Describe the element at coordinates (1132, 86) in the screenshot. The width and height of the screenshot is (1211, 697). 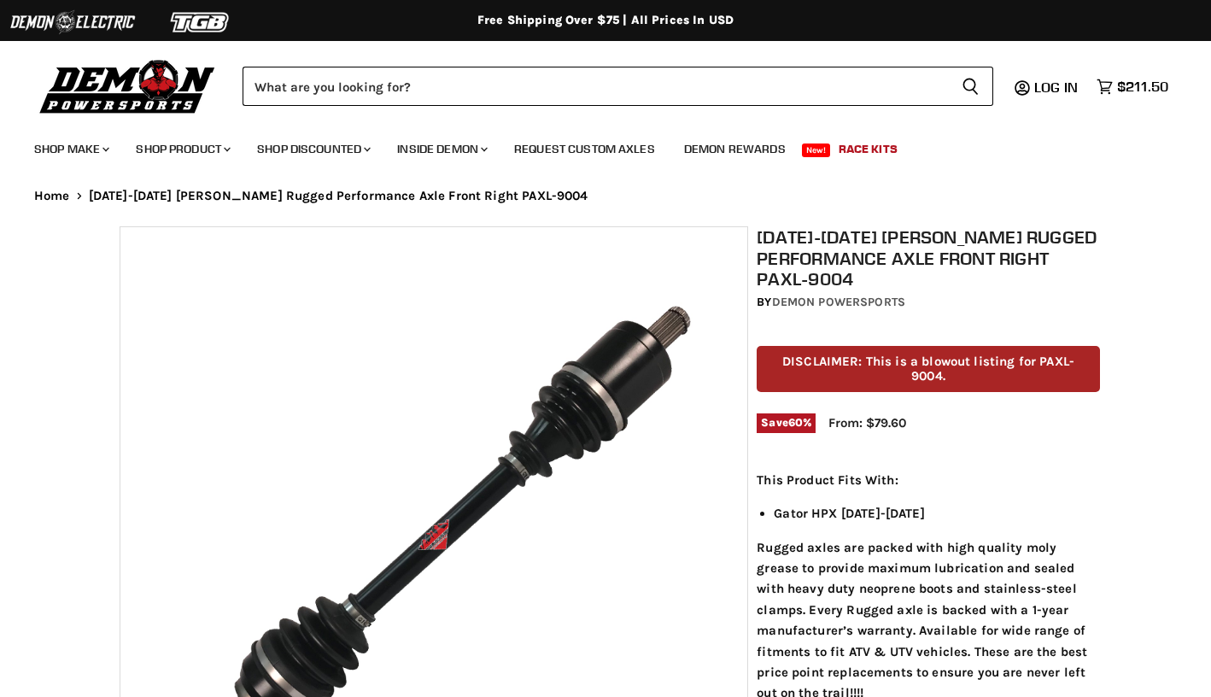
I see `a: $211.50` at that location.